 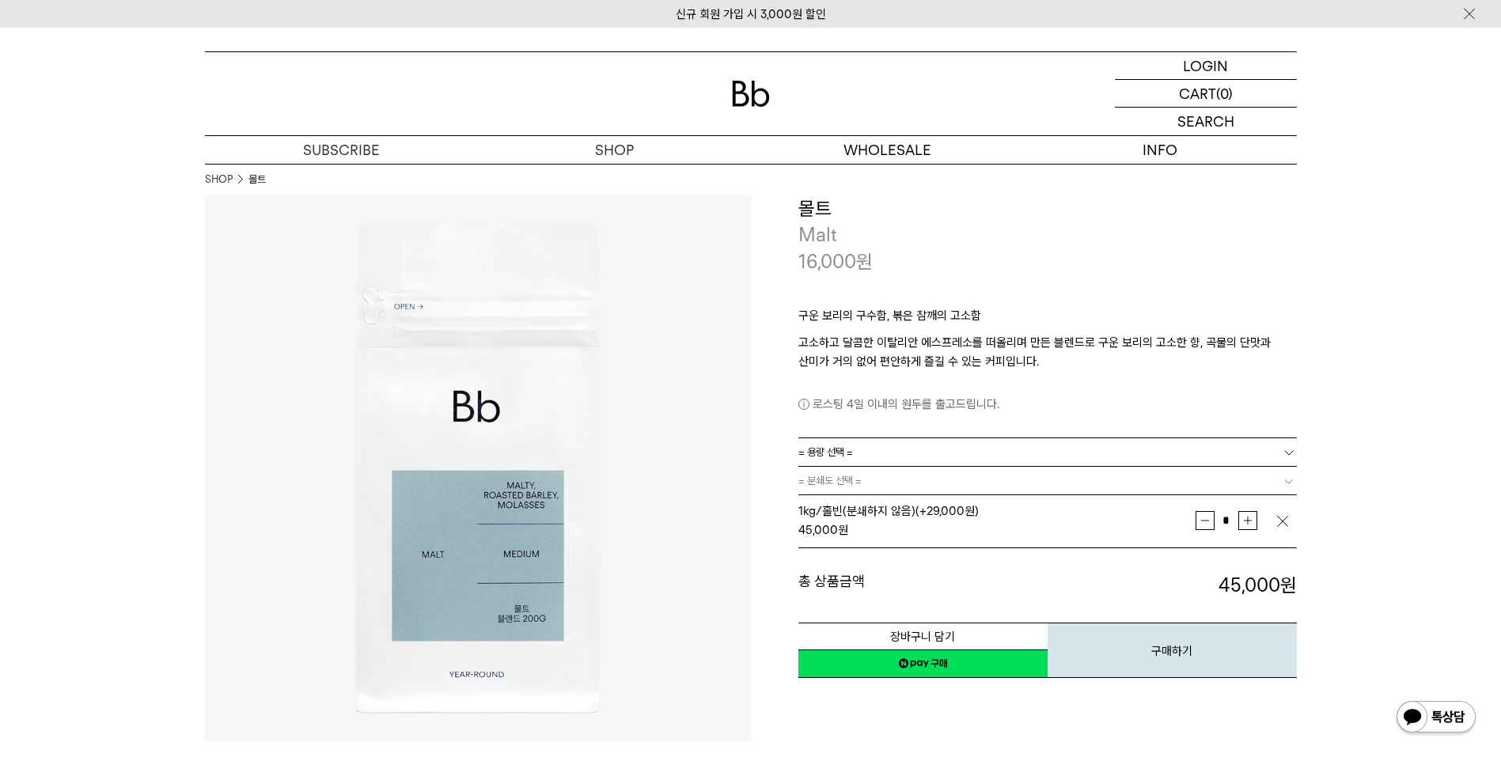 What do you see at coordinates (922, 664) in the screenshot?
I see `a: 새창` at bounding box center [922, 664].